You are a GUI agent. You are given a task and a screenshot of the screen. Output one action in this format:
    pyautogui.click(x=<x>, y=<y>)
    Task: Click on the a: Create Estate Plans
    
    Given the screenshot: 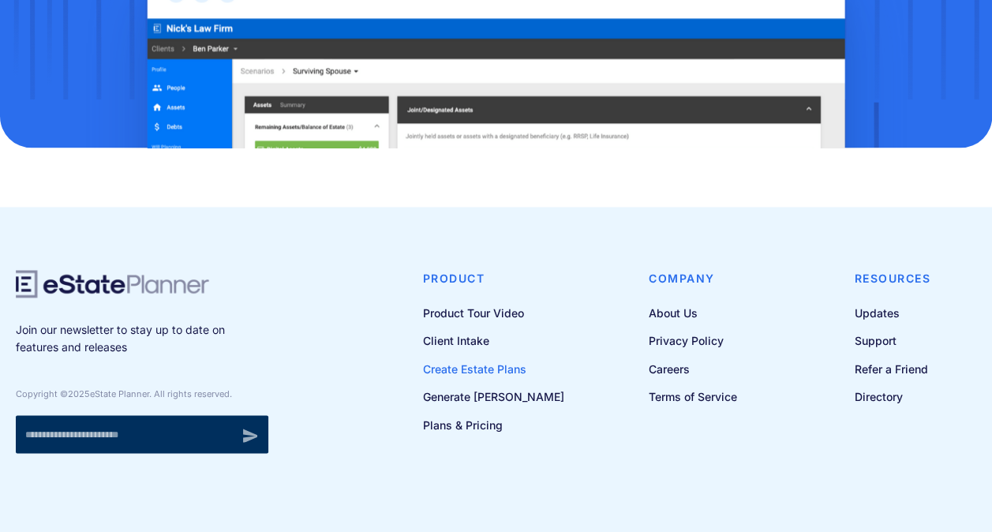 What is the action you would take?
    pyautogui.click(x=493, y=368)
    